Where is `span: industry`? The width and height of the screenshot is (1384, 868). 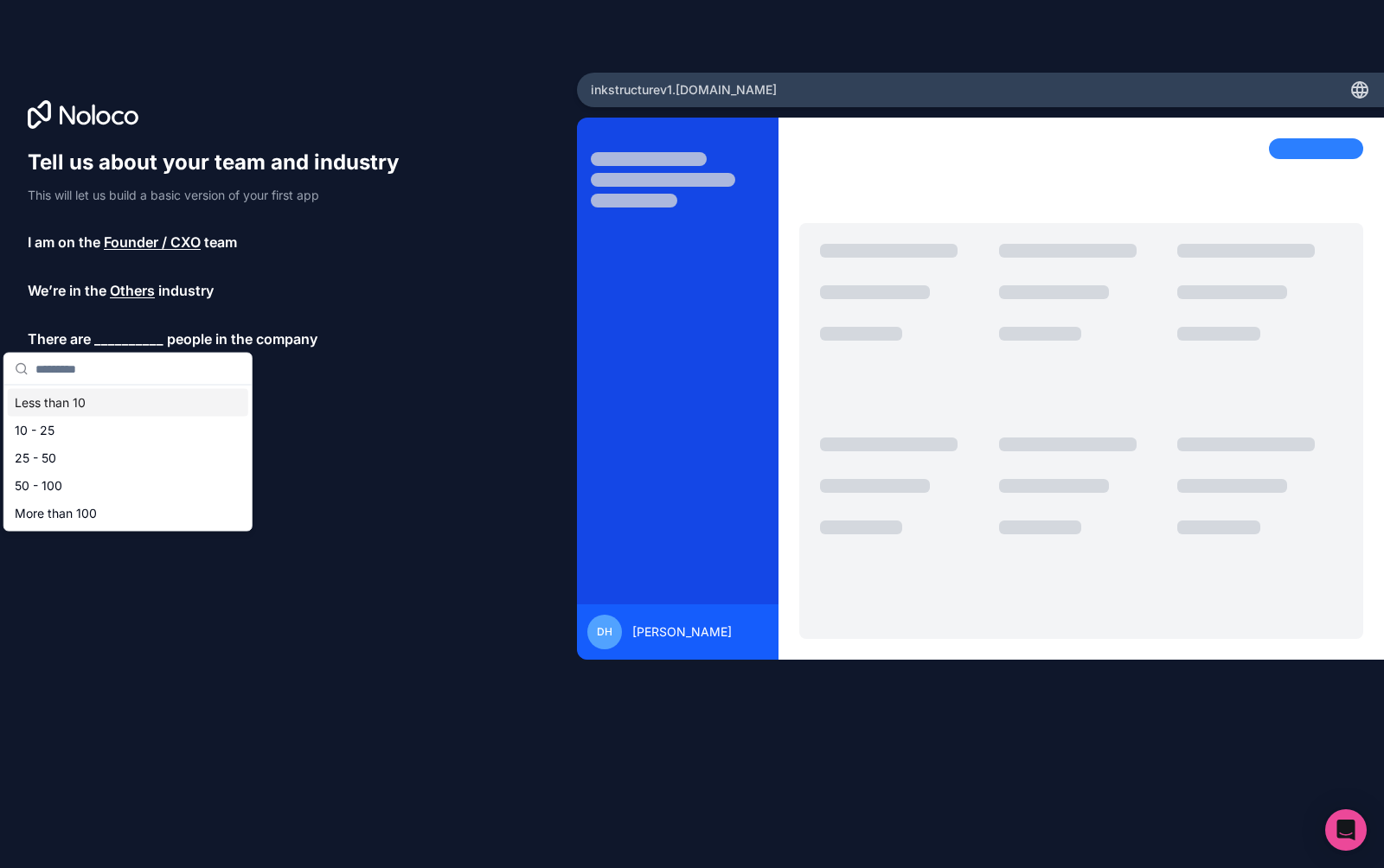 span: industry is located at coordinates (186, 291).